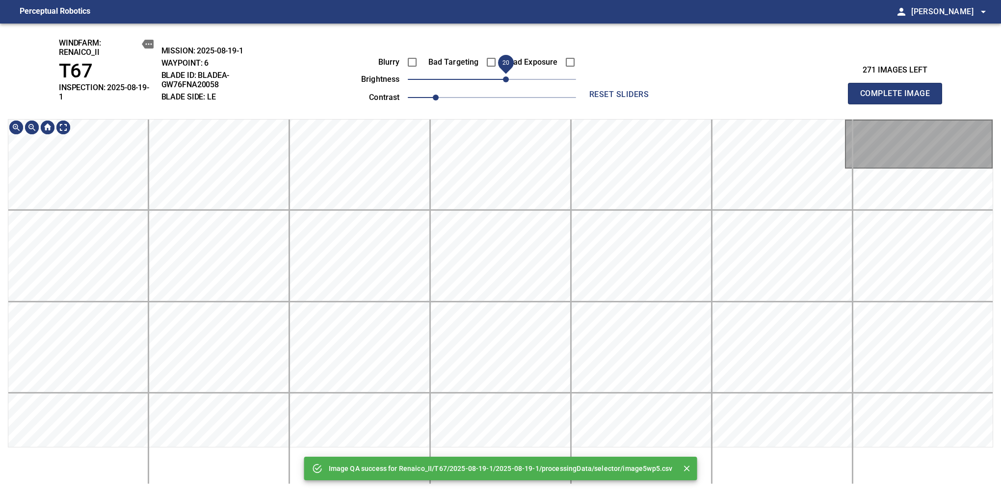 The width and height of the screenshot is (1001, 492). I want to click on h2: MISSION: 2025-08-19-1, so click(220, 51).